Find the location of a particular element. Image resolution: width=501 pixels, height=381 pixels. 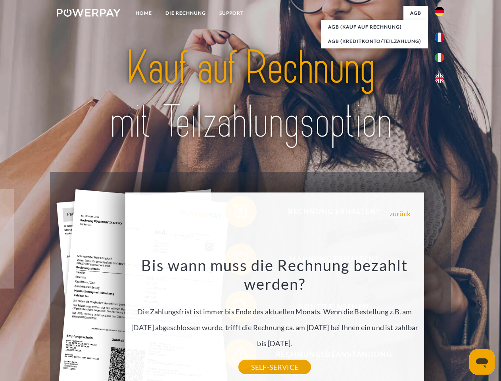

a: AGB (Kreditkonto/Teilzahlung) is located at coordinates (375, 41).